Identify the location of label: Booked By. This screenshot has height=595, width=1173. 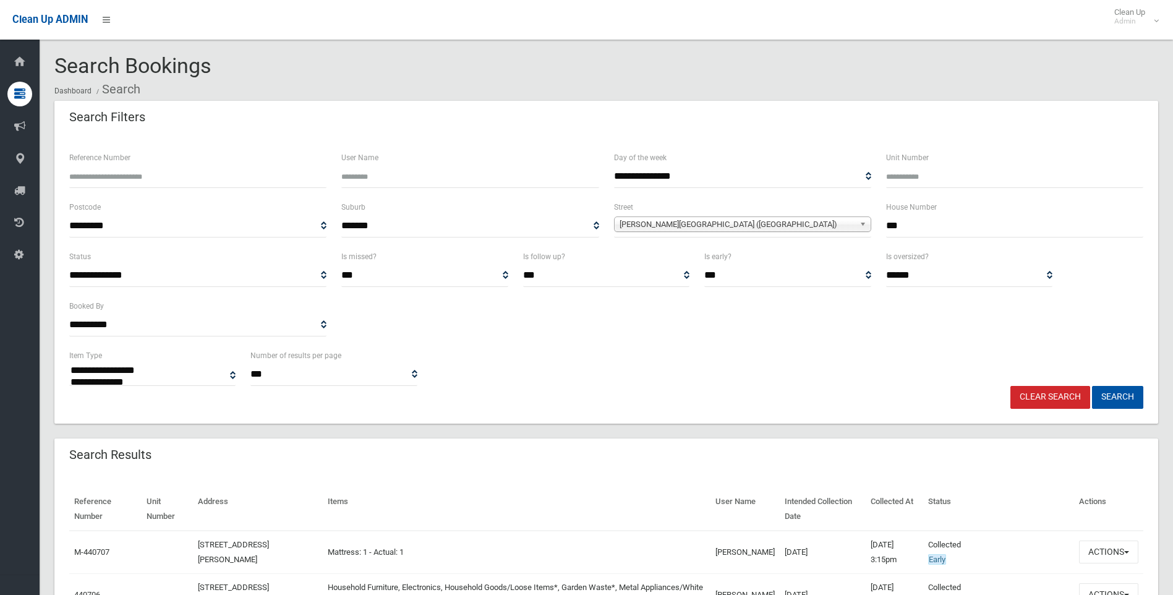
(87, 306).